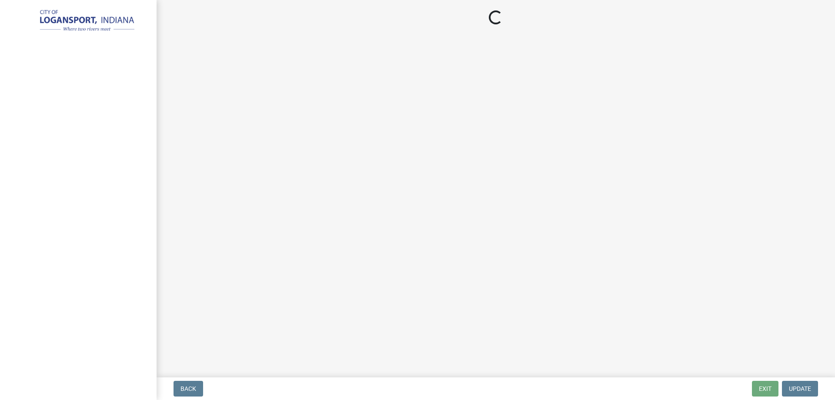 This screenshot has height=400, width=835. I want to click on button: Update, so click(800, 388).